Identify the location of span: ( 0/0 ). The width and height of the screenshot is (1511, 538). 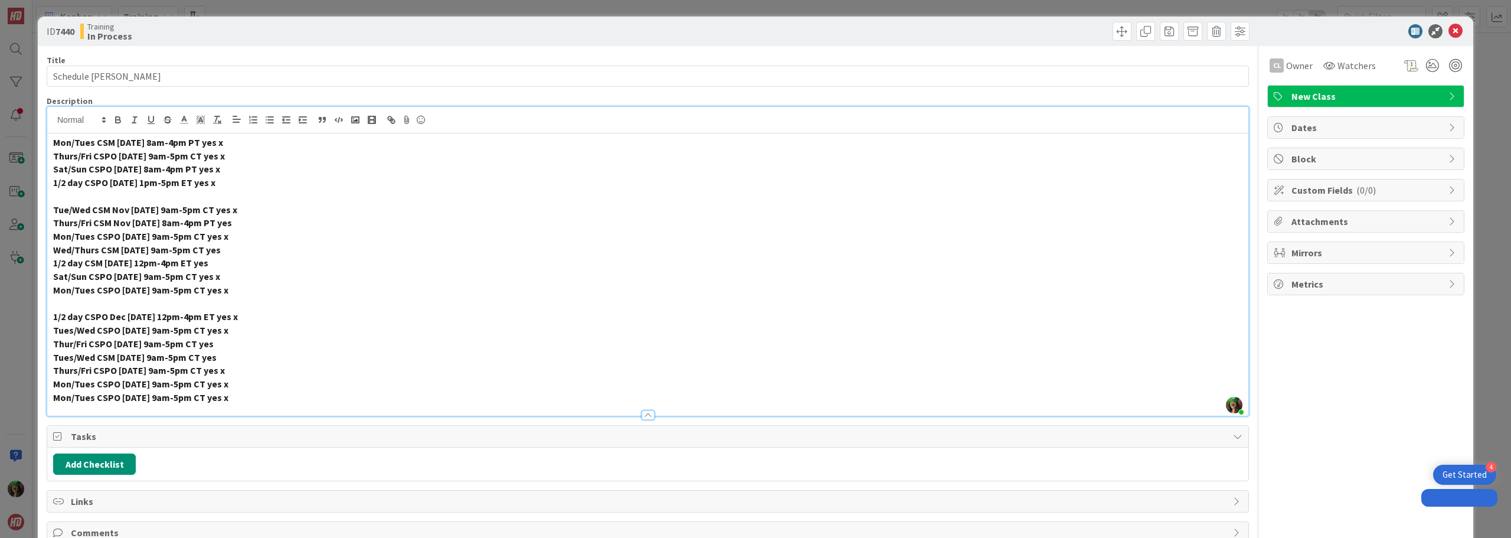
(1366, 190).